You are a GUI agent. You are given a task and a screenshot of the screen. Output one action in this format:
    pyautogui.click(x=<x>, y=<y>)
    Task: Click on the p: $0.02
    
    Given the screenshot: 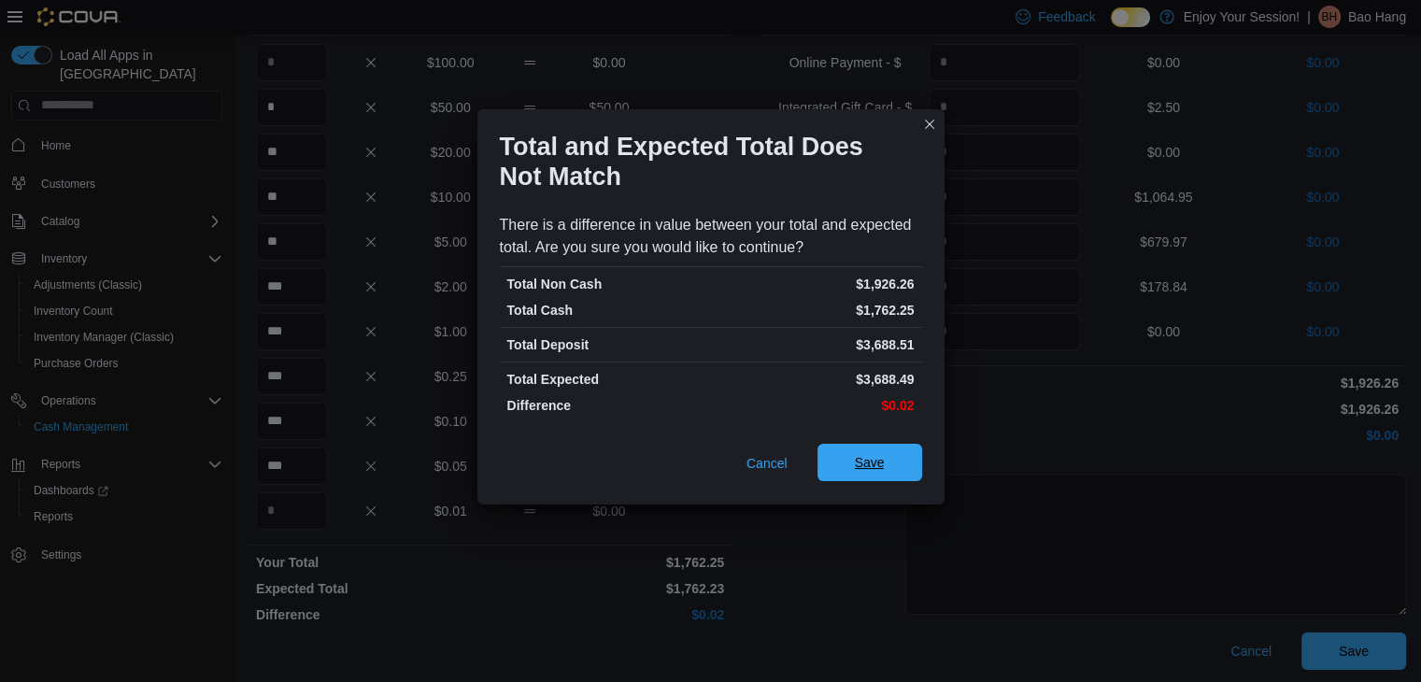 What is the action you would take?
    pyautogui.click(x=815, y=405)
    